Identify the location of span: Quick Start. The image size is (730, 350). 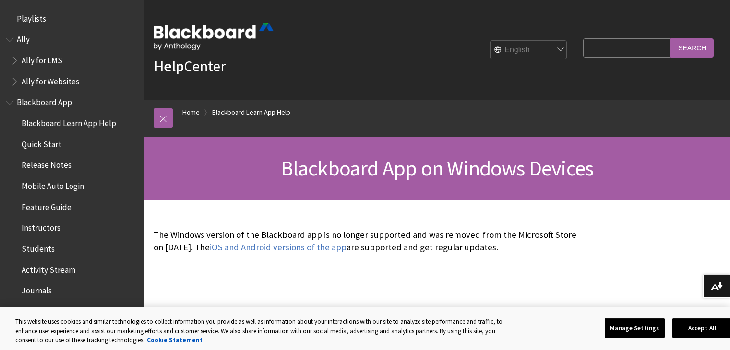
(41, 143).